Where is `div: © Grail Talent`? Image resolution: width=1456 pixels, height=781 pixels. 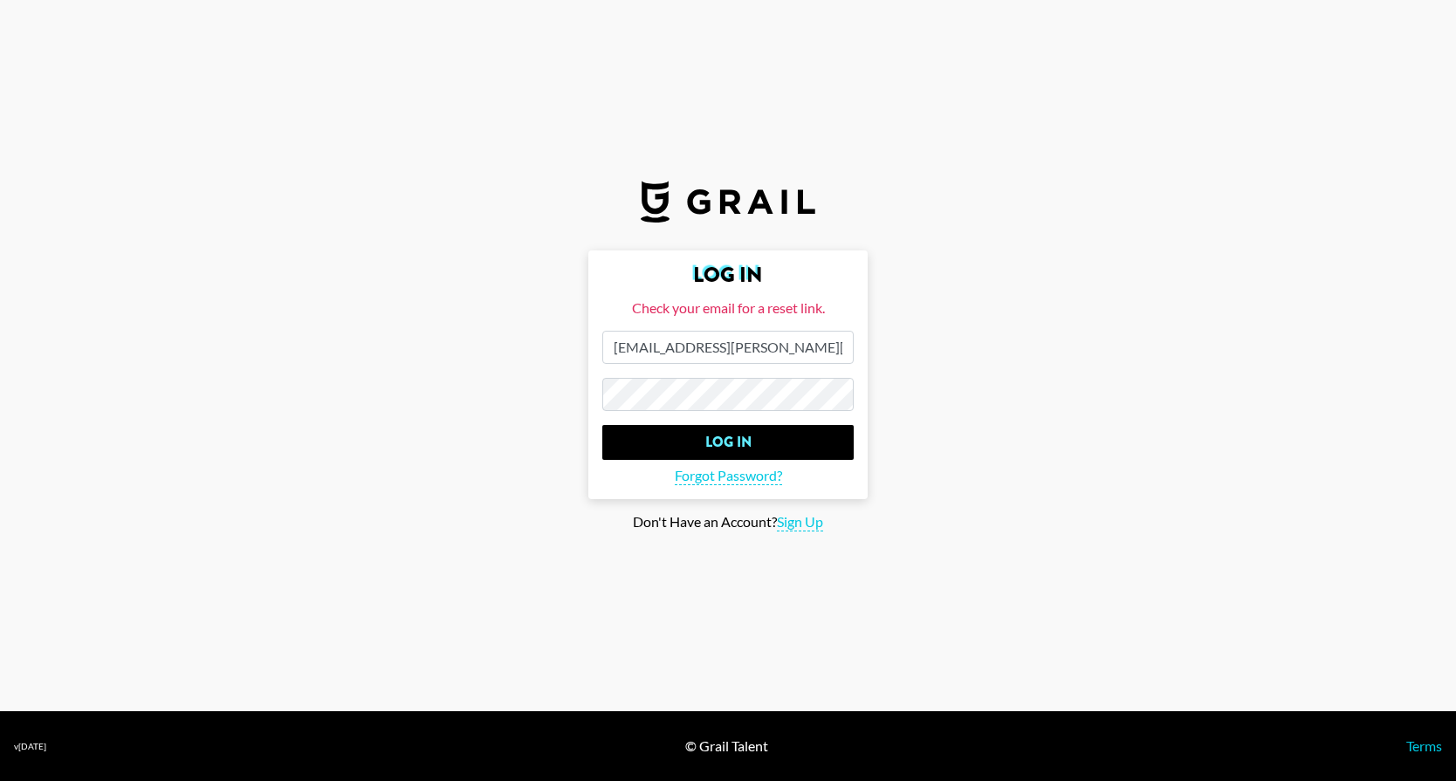 div: © Grail Talent is located at coordinates (726, 746).